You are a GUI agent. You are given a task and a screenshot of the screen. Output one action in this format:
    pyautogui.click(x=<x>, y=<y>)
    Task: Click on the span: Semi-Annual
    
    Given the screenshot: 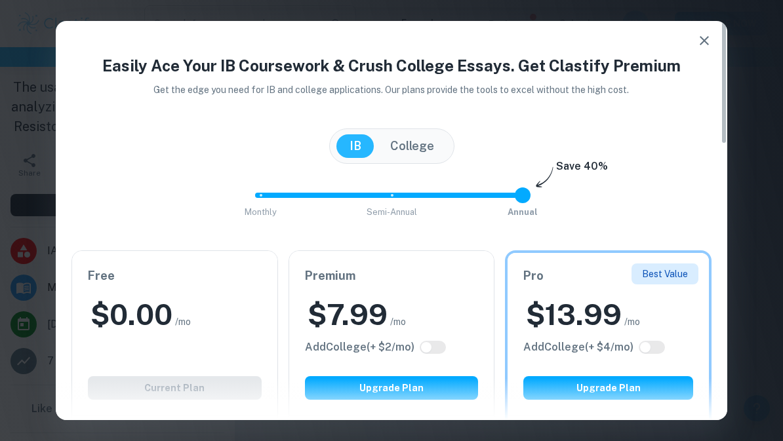 What is the action you would take?
    pyautogui.click(x=392, y=212)
    